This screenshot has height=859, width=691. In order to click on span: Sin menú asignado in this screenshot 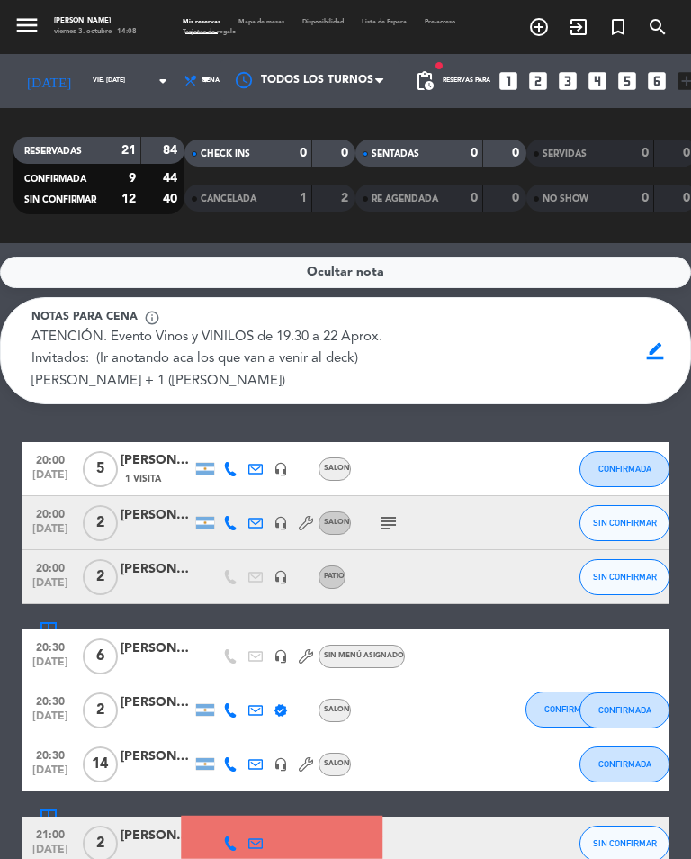, I will do `click(364, 655)`.